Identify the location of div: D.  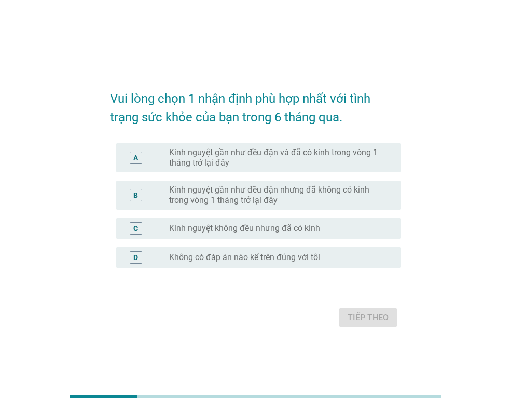
(135, 257).